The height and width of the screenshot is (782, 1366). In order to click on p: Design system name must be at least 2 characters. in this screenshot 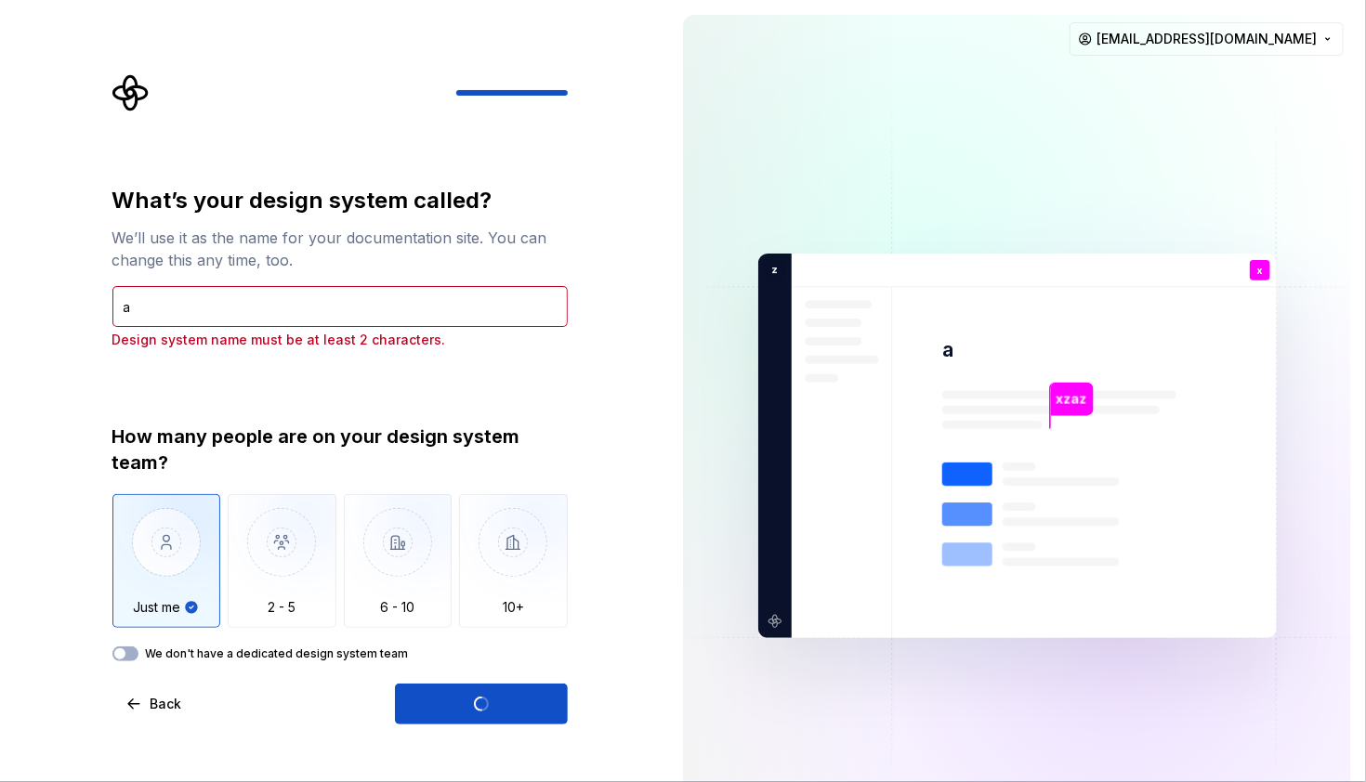, I will do `click(340, 340)`.